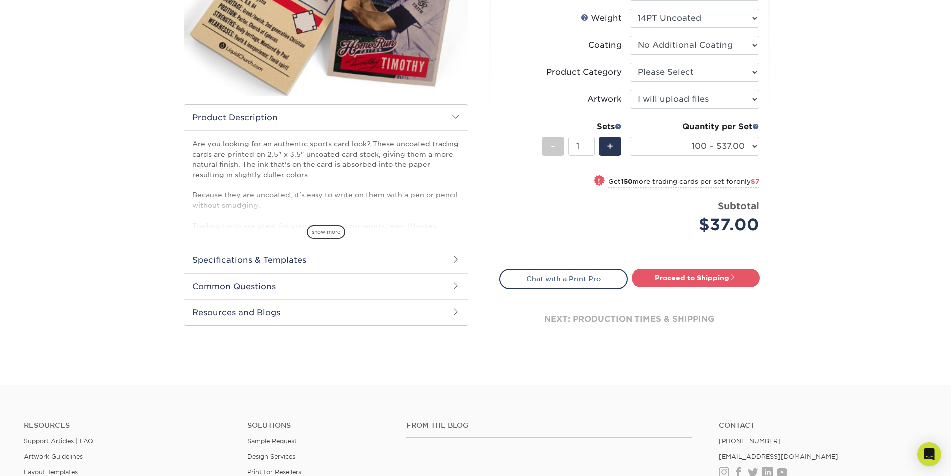 This screenshot has height=476, width=951. Describe the element at coordinates (549, 425) in the screenshot. I see `h4: From the Blog` at that location.